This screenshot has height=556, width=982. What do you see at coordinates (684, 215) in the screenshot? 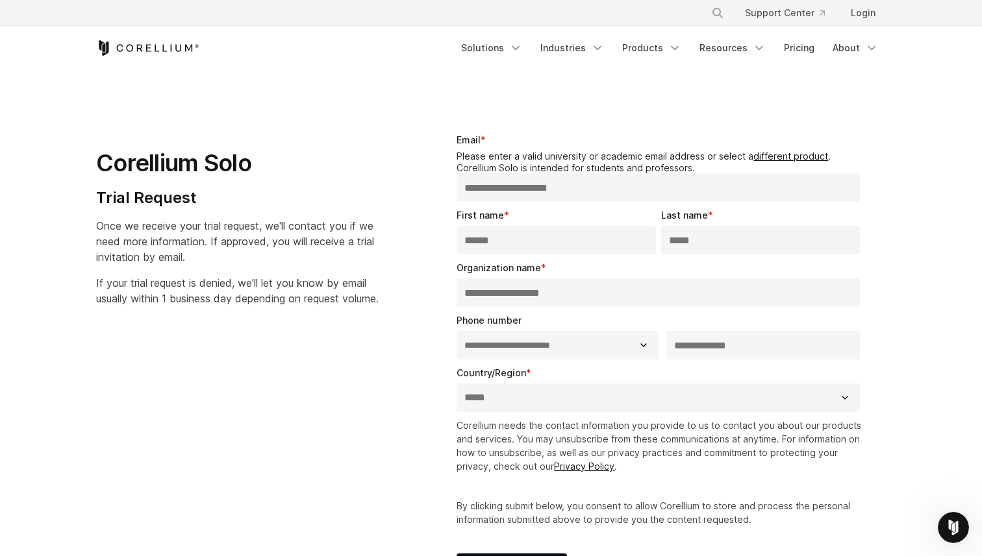
I see `span: Last name` at bounding box center [684, 215].